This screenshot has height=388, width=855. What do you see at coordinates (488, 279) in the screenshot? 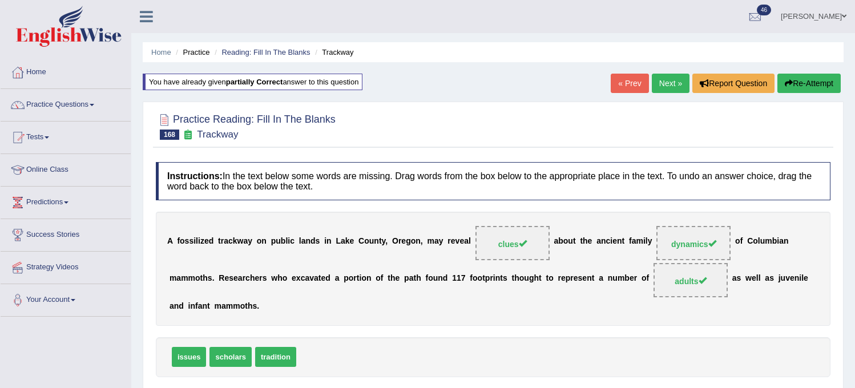
I see `b: p` at bounding box center [488, 279].